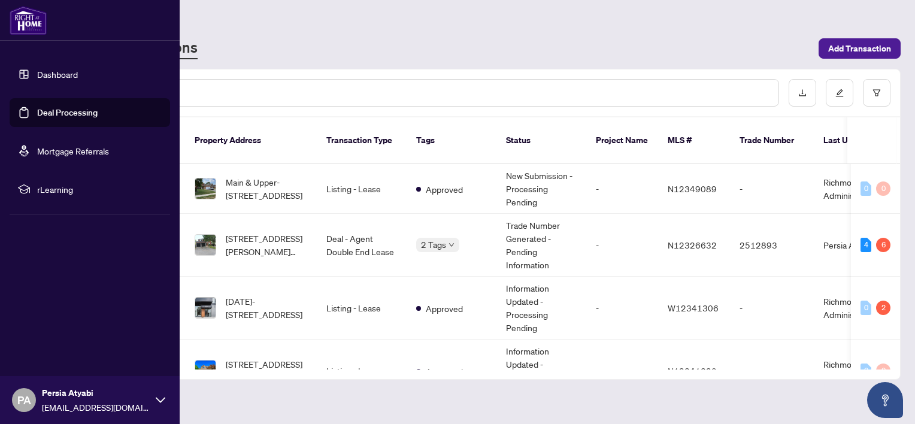 The height and width of the screenshot is (424, 915). I want to click on td: Persia Atyabi, so click(859, 245).